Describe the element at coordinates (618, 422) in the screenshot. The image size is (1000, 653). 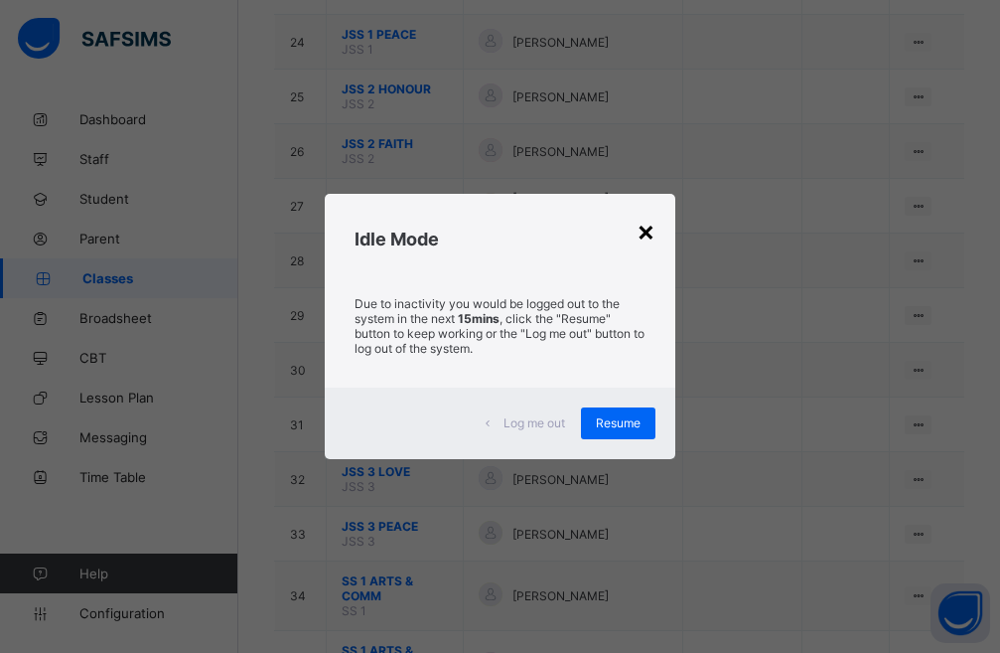
I see `span: Resume` at that location.